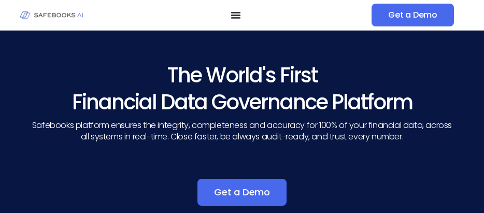 The image size is (484, 213). I want to click on p: Safebooks platform ensures the integrity, completeness and accuracy for 100% of your financial da..., so click(242, 131).